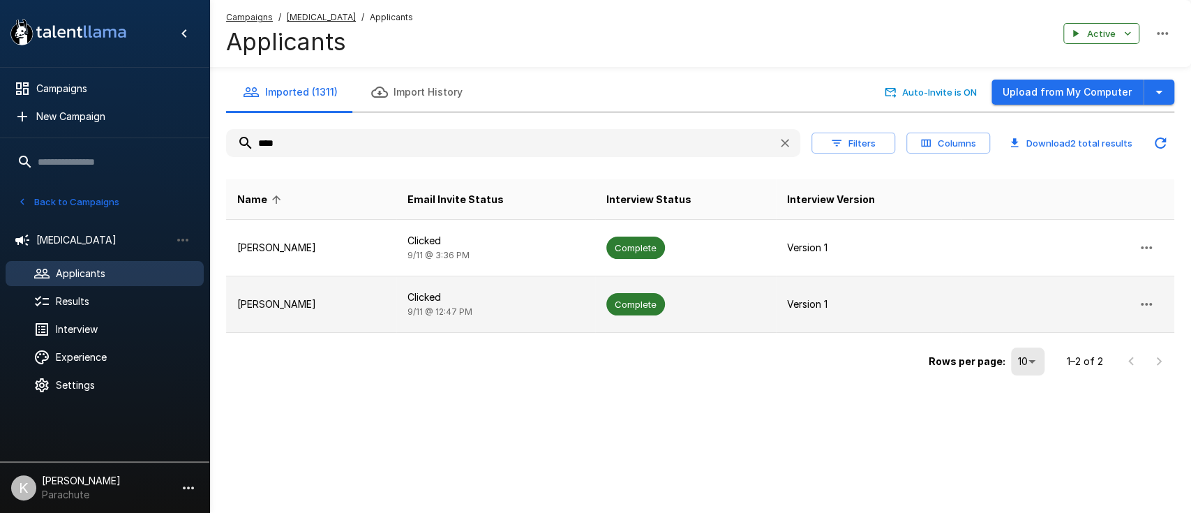 This screenshot has width=1191, height=513. What do you see at coordinates (1101, 33) in the screenshot?
I see `button: Active` at bounding box center [1101, 33].